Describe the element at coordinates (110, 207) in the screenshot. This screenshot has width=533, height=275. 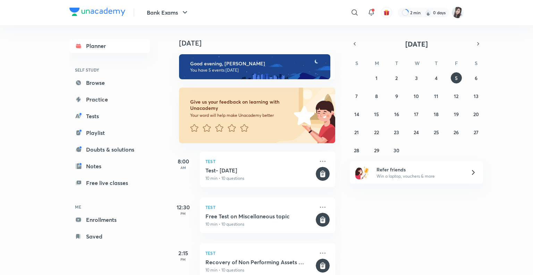
I see `h6: ME` at that location.